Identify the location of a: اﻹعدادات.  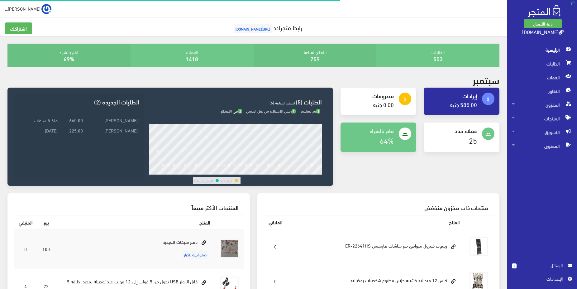
(542, 280).